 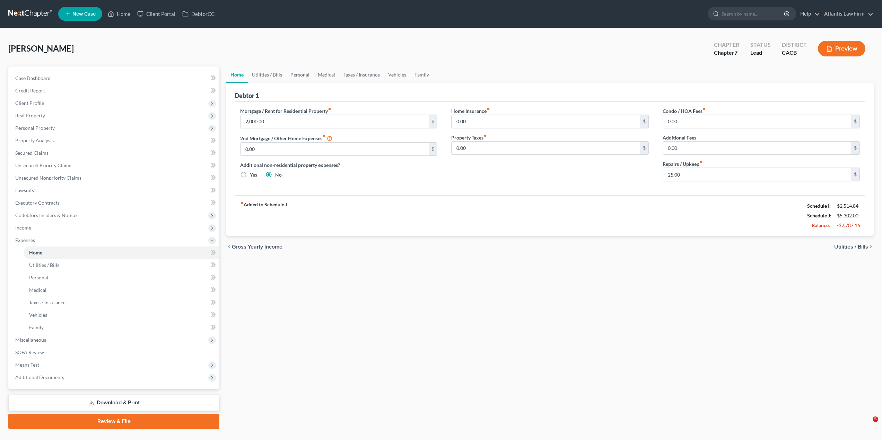 I want to click on div: CACB, so click(x=794, y=53).